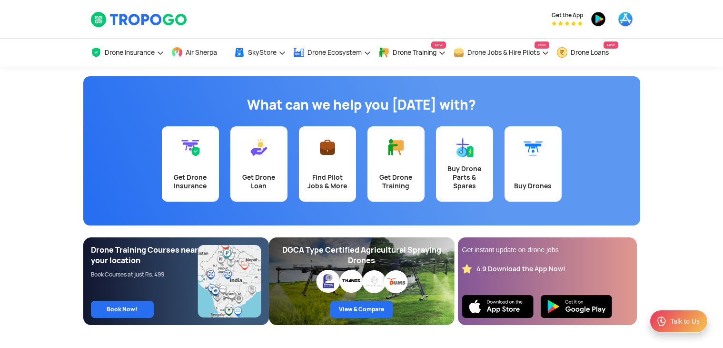 The image size is (723, 348). What do you see at coordinates (362, 309) in the screenshot?
I see `a: View & Compare` at bounding box center [362, 309].